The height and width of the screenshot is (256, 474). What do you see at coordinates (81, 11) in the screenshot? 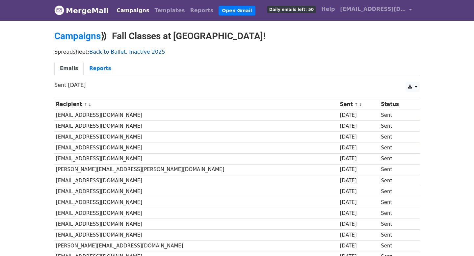
I see `a: MergeMail` at bounding box center [81, 11].